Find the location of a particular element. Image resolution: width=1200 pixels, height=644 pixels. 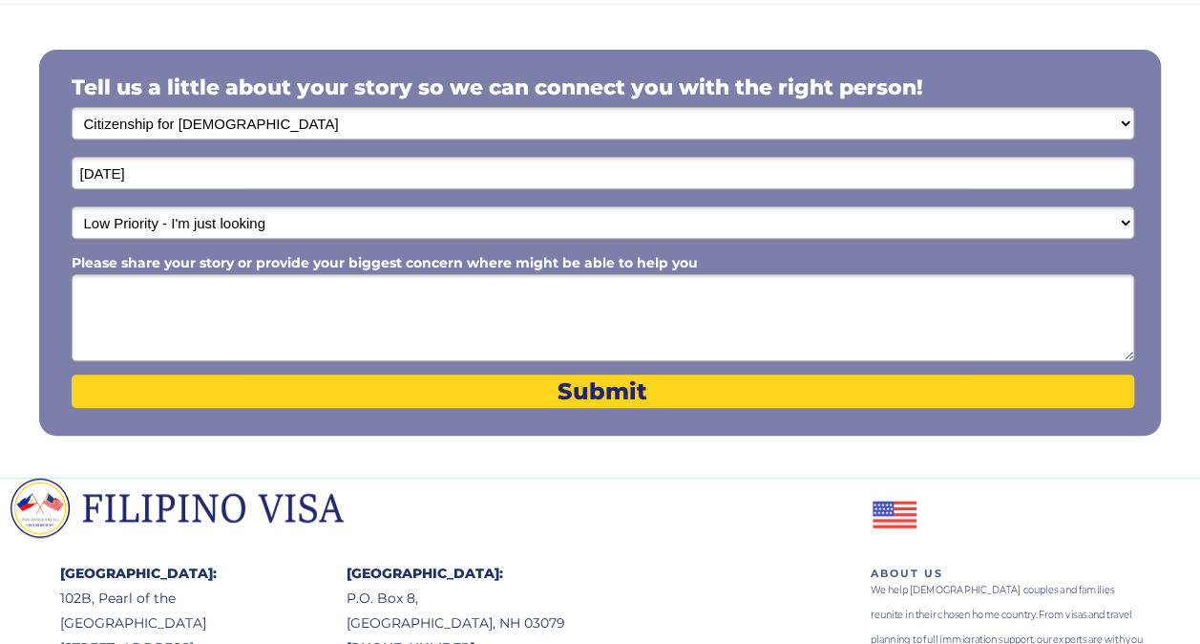

span: Please share your story or provide your biggest concern where might be able to help you is located at coordinates (385, 263).